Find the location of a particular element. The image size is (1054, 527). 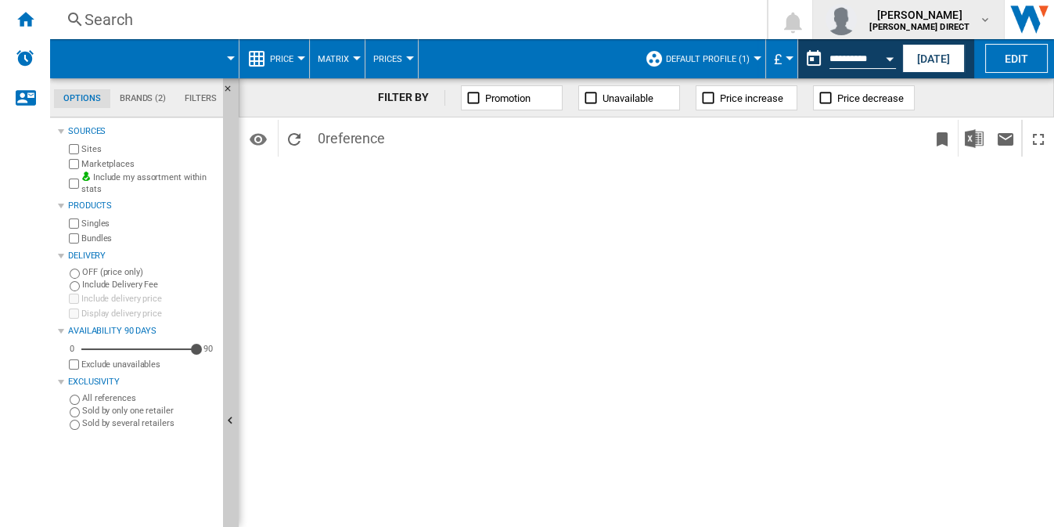

label: Sold by several retailers is located at coordinates (149, 423).